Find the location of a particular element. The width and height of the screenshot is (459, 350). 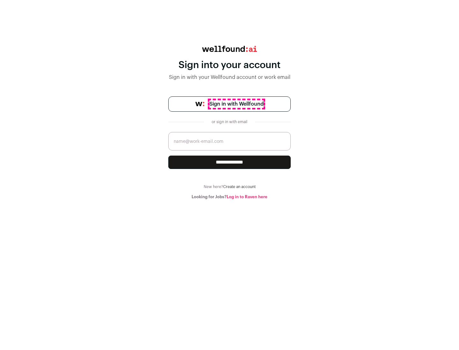

div: or sign in with email is located at coordinates (229, 122).